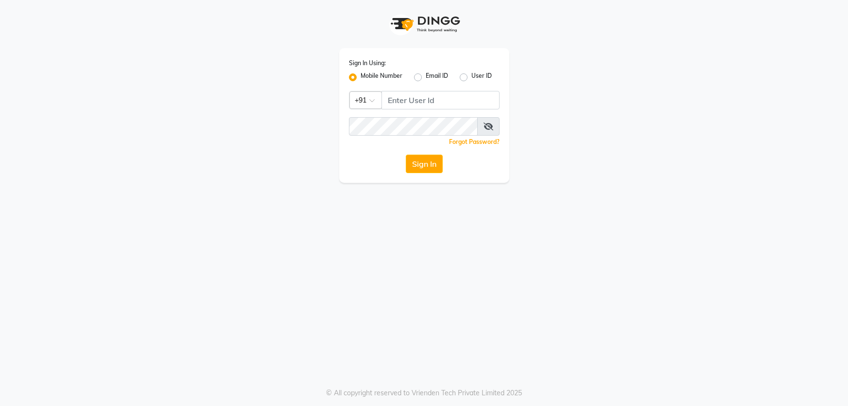 The width and height of the screenshot is (848, 406). I want to click on img: logo1.svg, so click(424, 24).